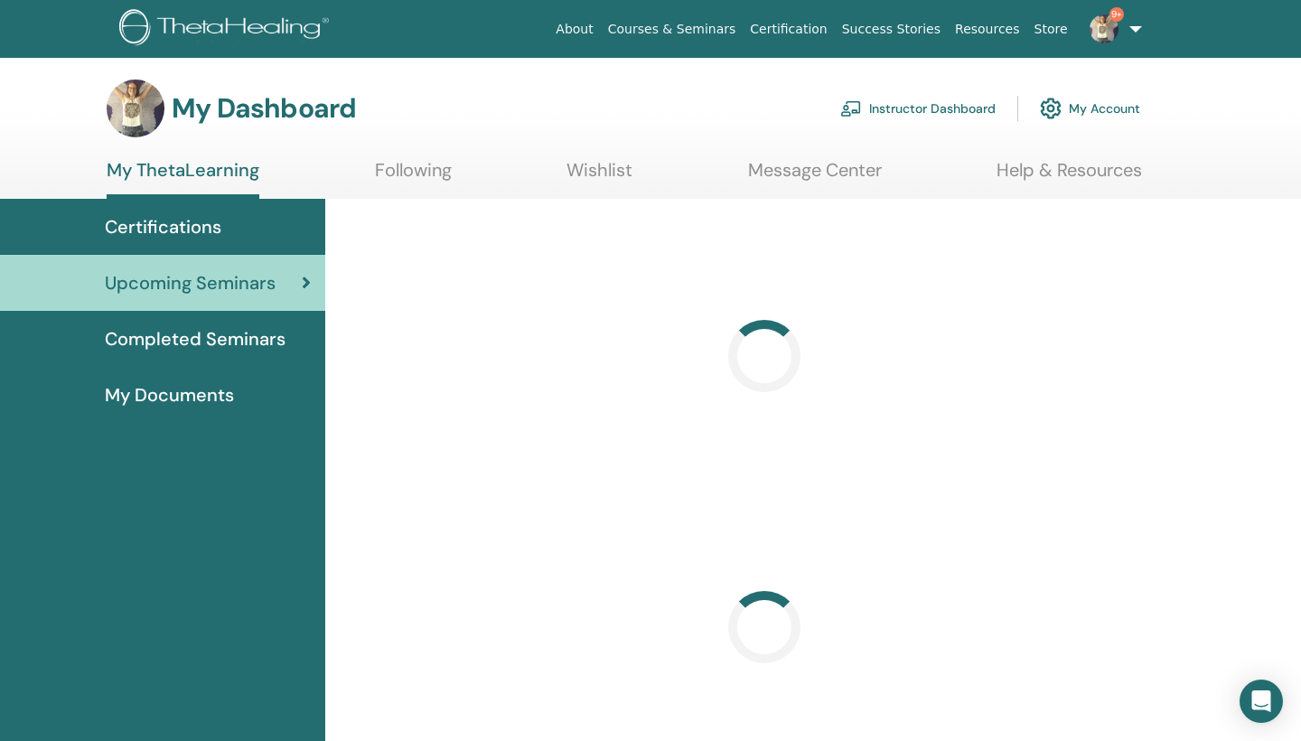  Describe the element at coordinates (599, 176) in the screenshot. I see `a: Wishlist` at that location.